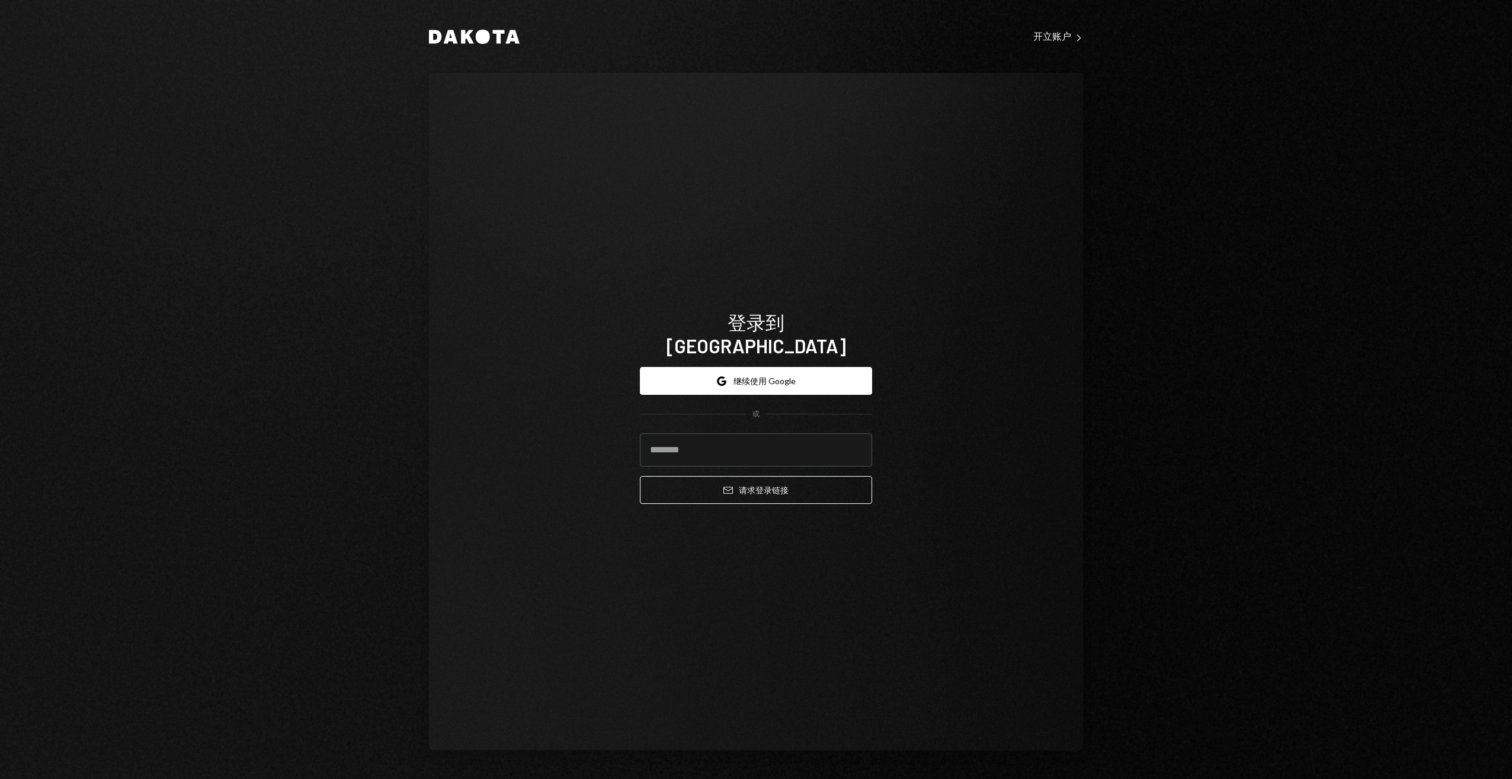  What do you see at coordinates (765, 380) in the screenshot?
I see `font: 继续使用 Google` at bounding box center [765, 380].